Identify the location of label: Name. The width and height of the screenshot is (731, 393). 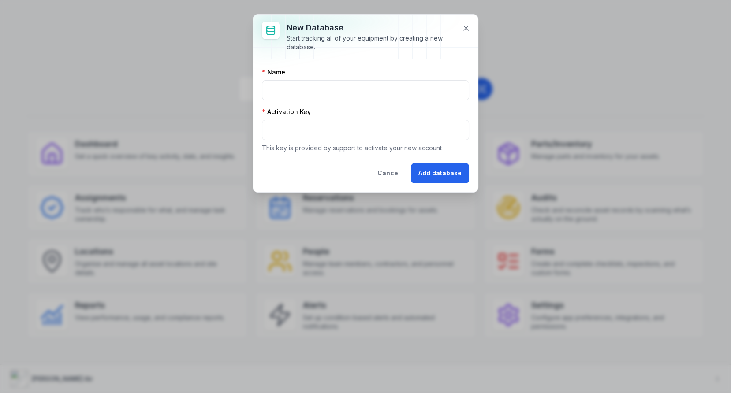
(273, 72).